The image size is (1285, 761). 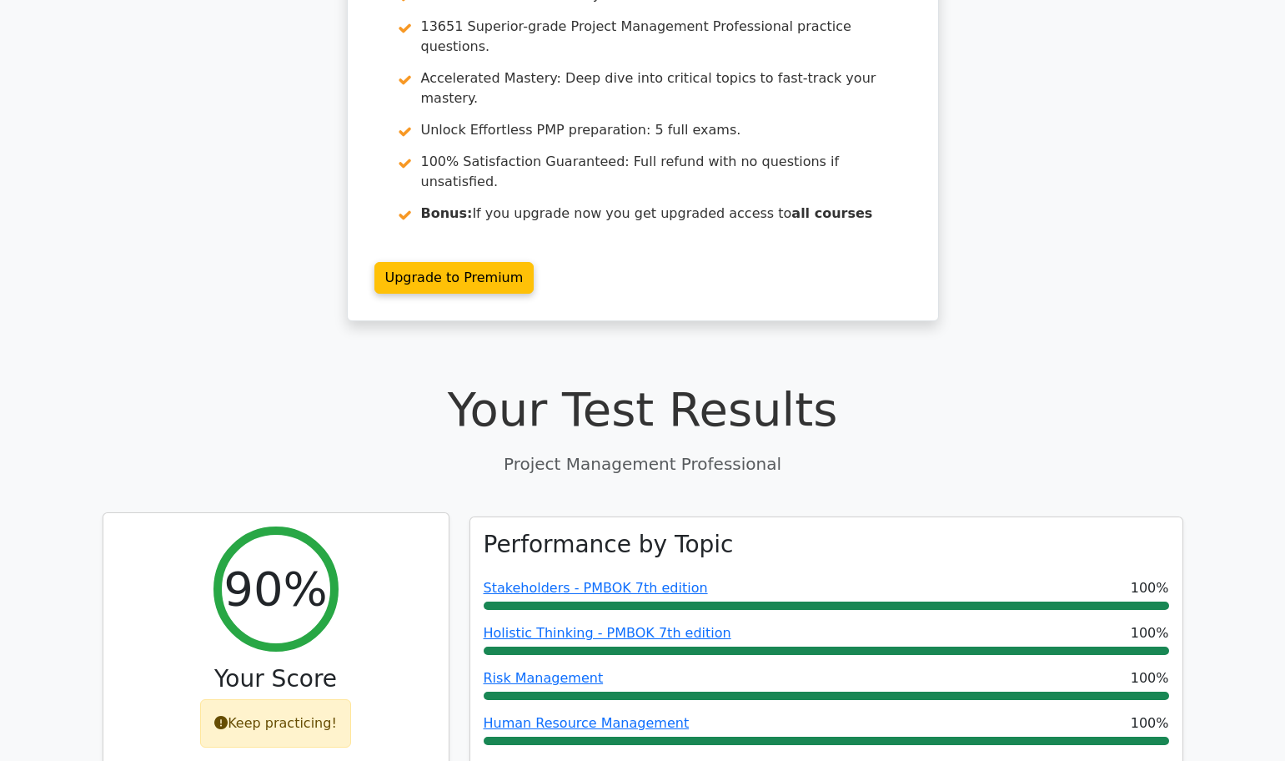 I want to click on a: Upgrade to Premium, so click(x=455, y=278).